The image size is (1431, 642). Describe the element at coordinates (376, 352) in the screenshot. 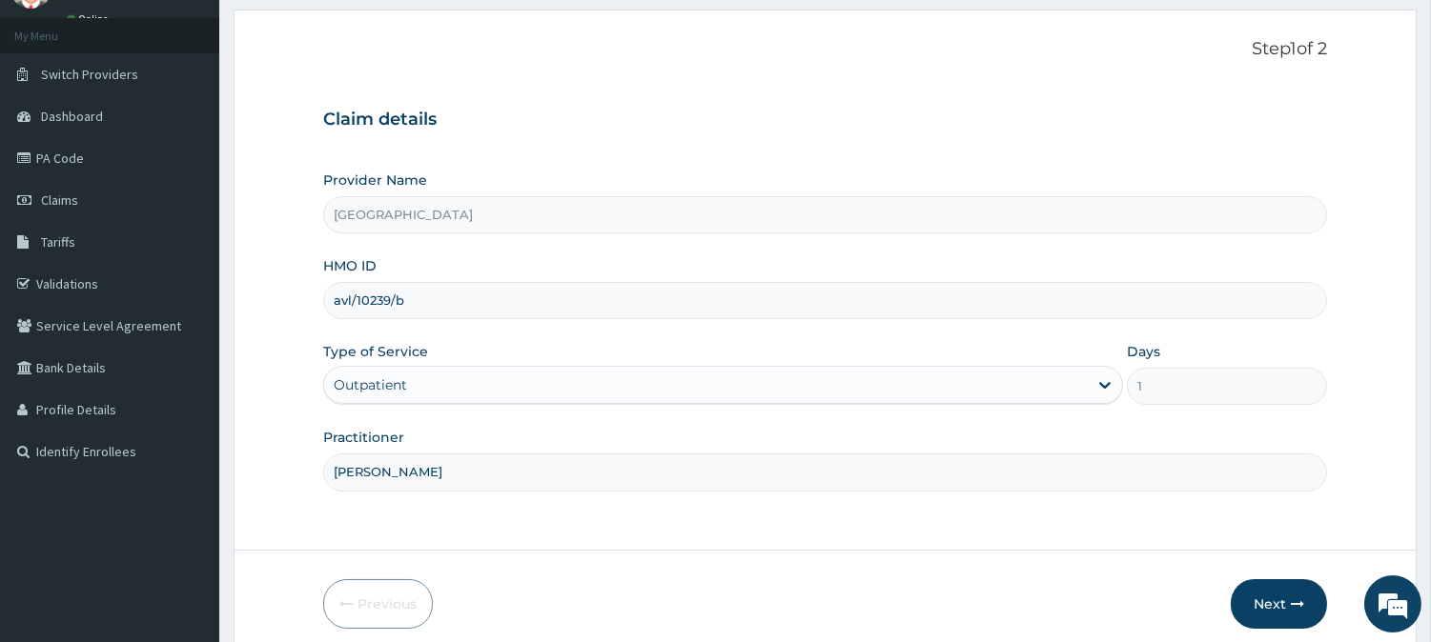

I see `label: Type of Service` at that location.